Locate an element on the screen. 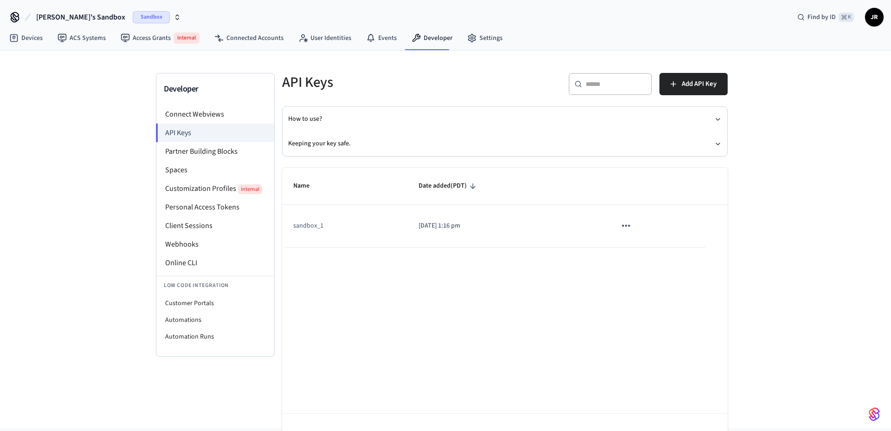 The image size is (891, 431). a: Devices is located at coordinates (26, 38).